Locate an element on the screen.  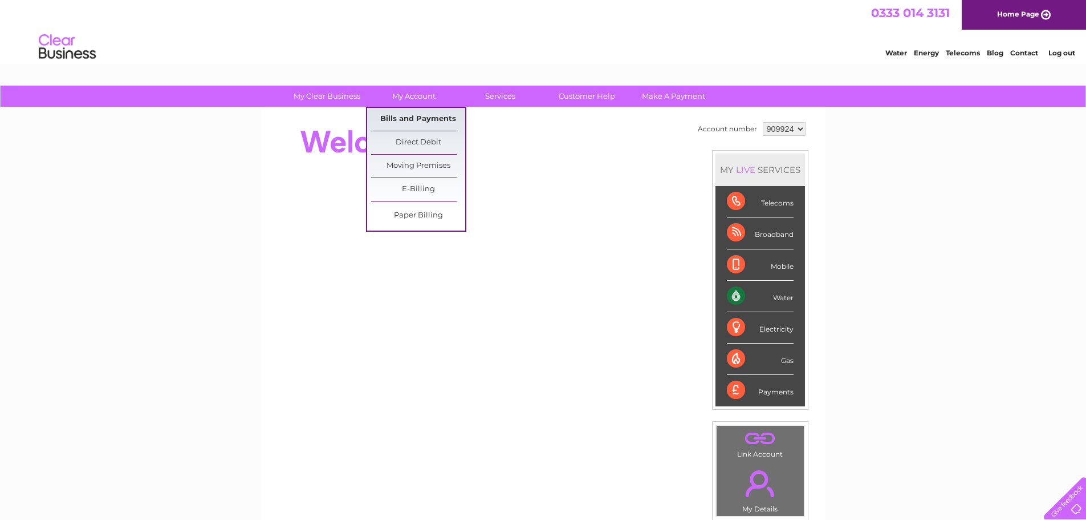
a: E-Billing is located at coordinates (418, 189).